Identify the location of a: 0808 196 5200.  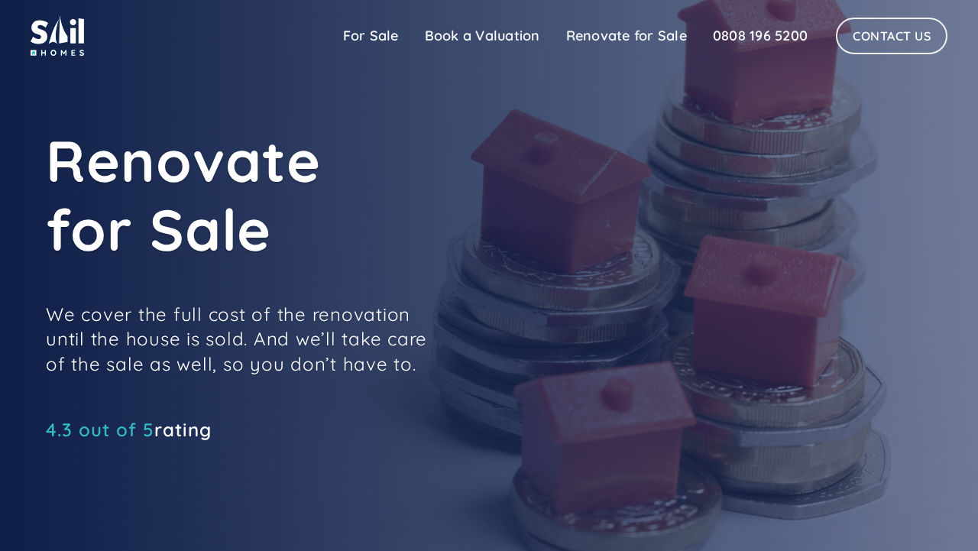
(760, 36).